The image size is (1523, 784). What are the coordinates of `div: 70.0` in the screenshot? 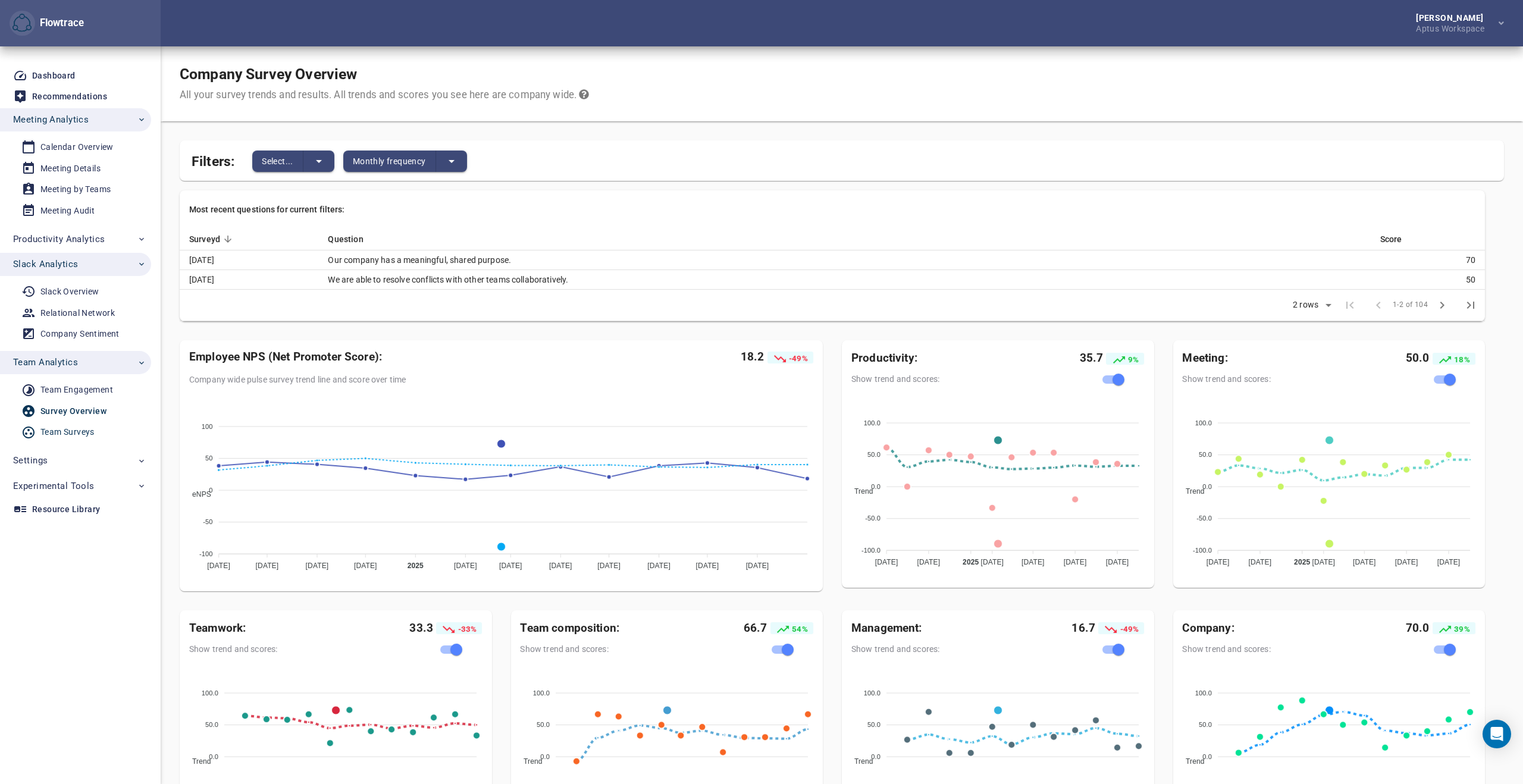 It's located at (1414, 628).